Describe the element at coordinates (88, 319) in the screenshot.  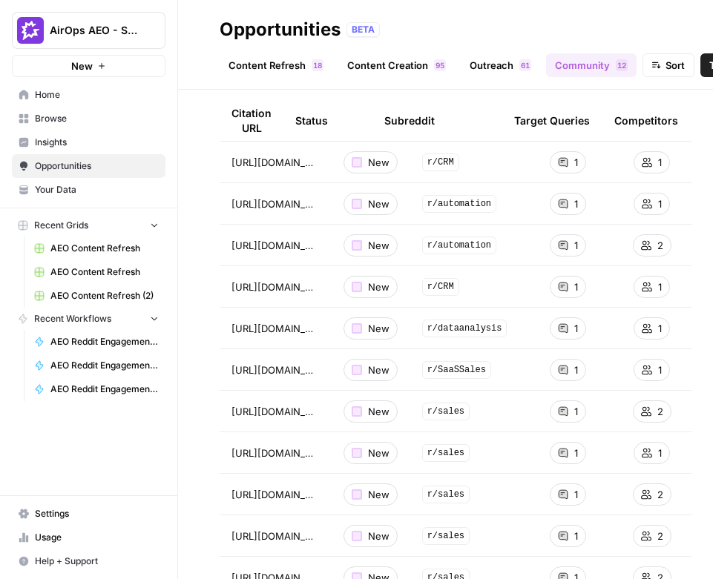
I see `button: Recent Workflows` at that location.